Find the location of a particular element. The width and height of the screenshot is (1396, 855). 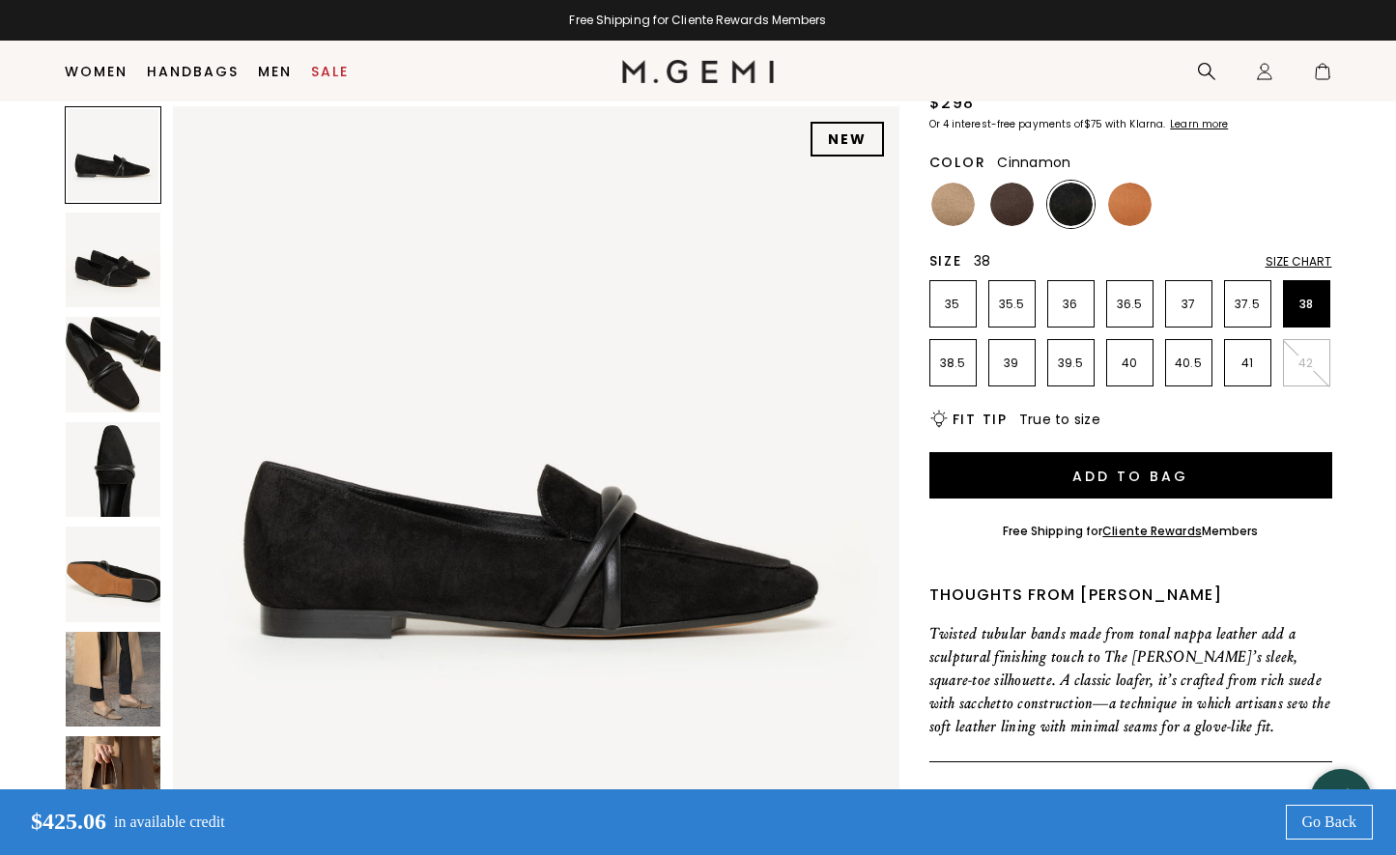

a: Men is located at coordinates (274, 72).